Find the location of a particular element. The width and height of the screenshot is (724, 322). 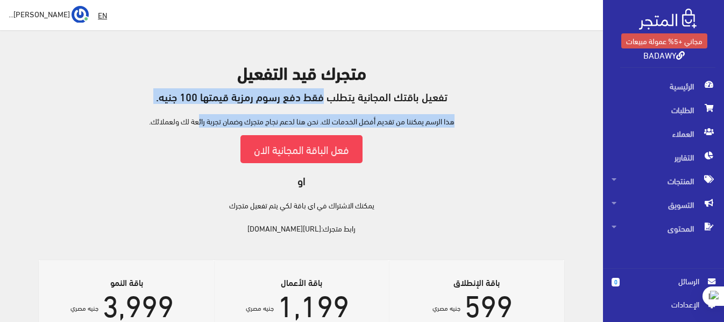

u: EN is located at coordinates (102, 15).